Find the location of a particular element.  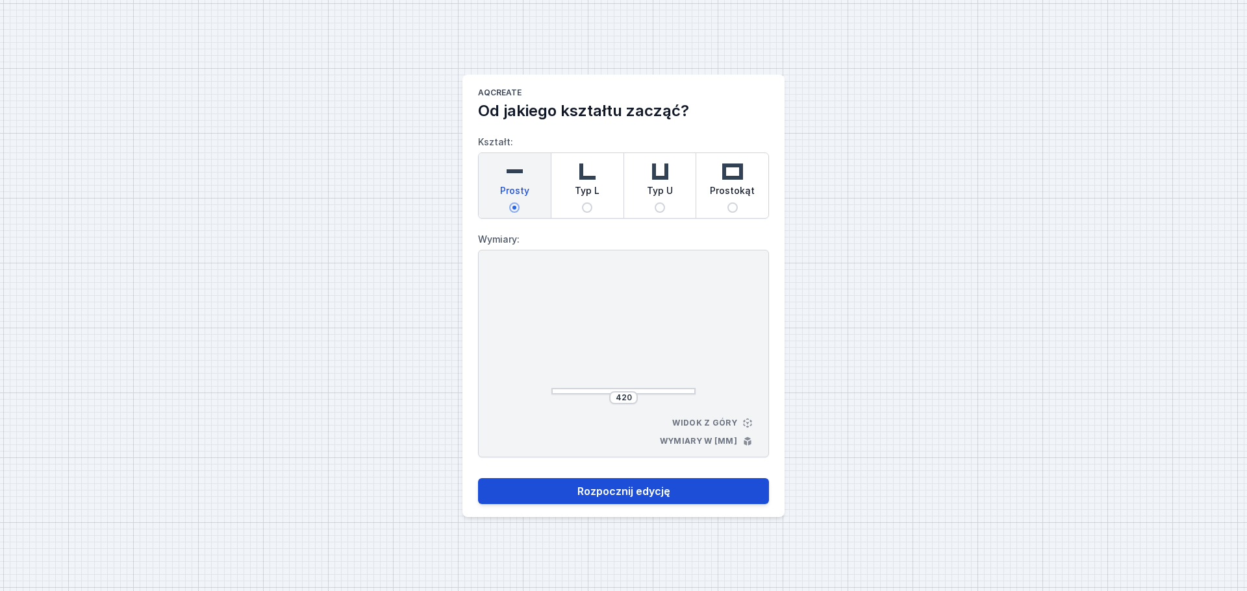

span: Typ U is located at coordinates (660, 193).